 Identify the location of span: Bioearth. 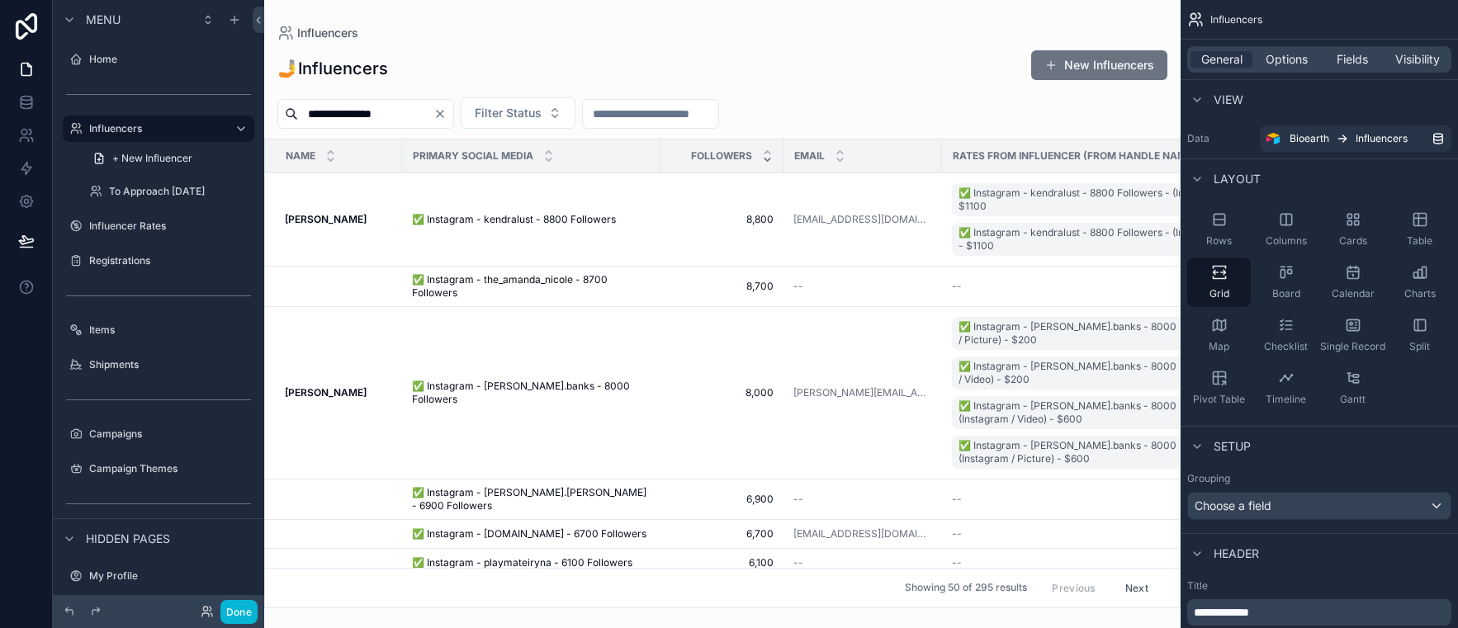
(1309, 139).